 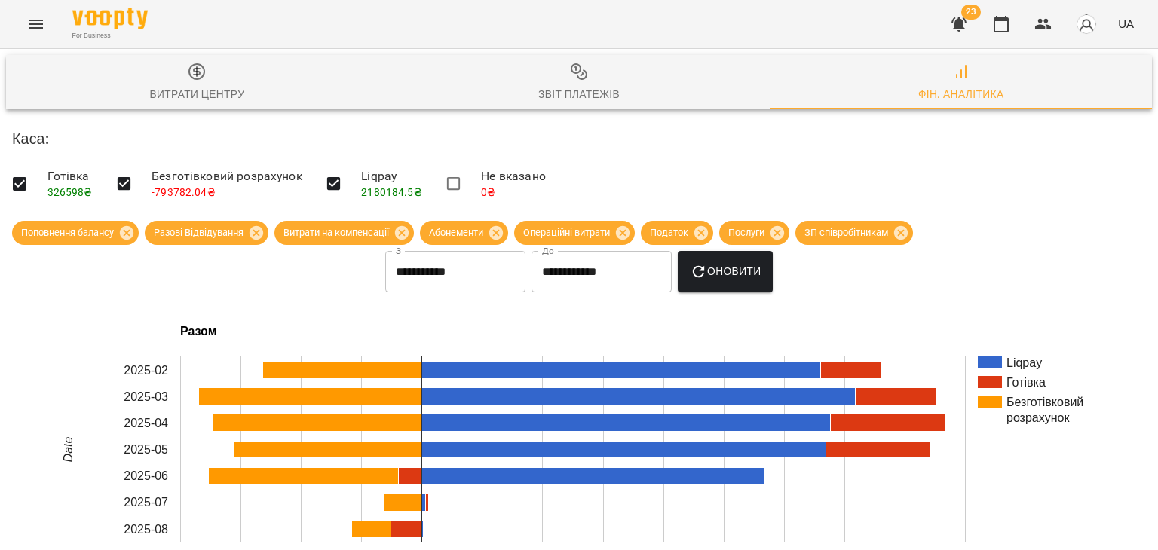 I want to click on div: Витрати центру, so click(x=197, y=94).